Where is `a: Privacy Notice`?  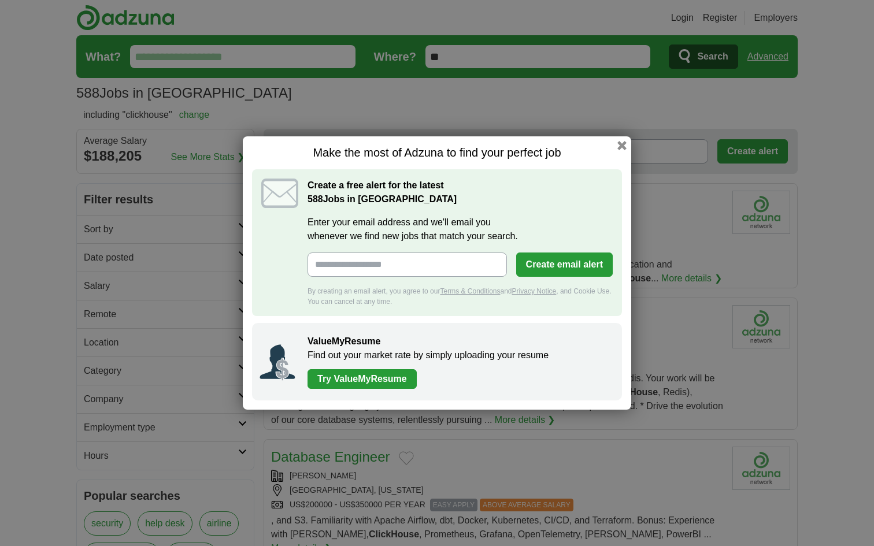 a: Privacy Notice is located at coordinates (534, 291).